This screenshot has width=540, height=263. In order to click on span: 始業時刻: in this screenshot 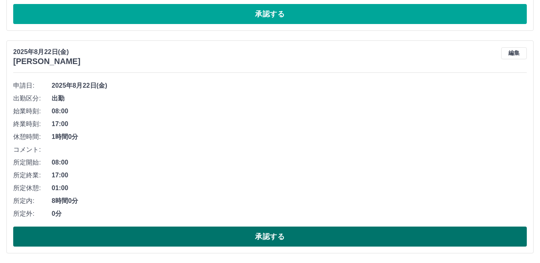, I will do `click(32, 111)`.